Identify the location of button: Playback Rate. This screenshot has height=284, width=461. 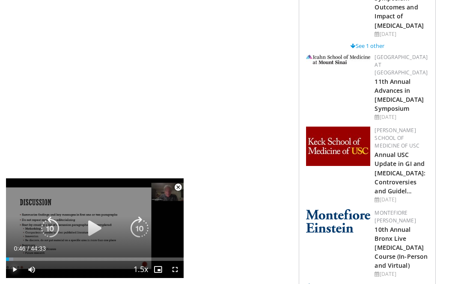
(141, 270).